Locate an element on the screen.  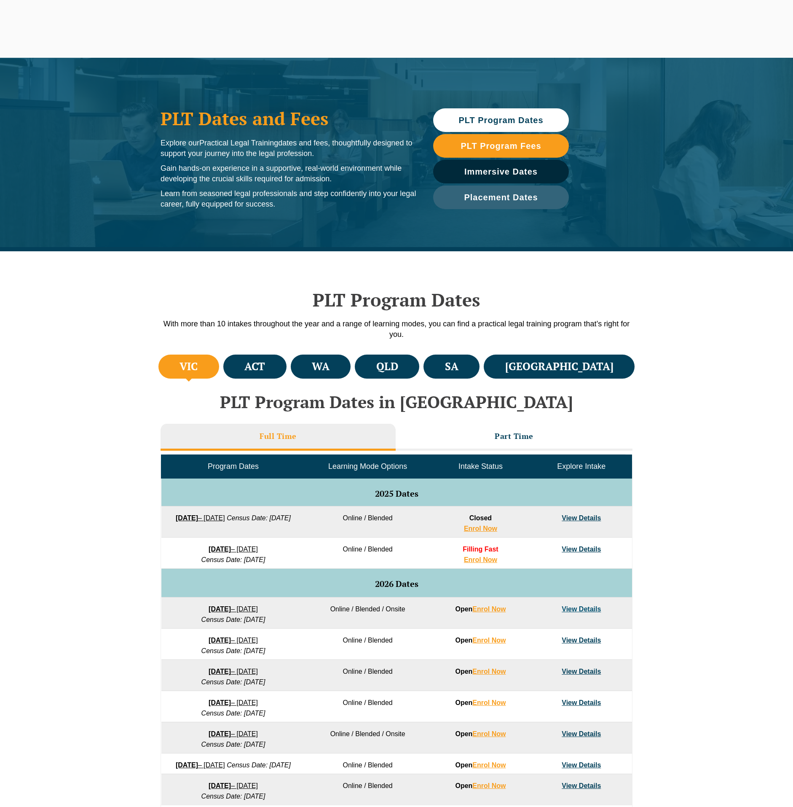
a: Immersive Dates is located at coordinates (501, 172).